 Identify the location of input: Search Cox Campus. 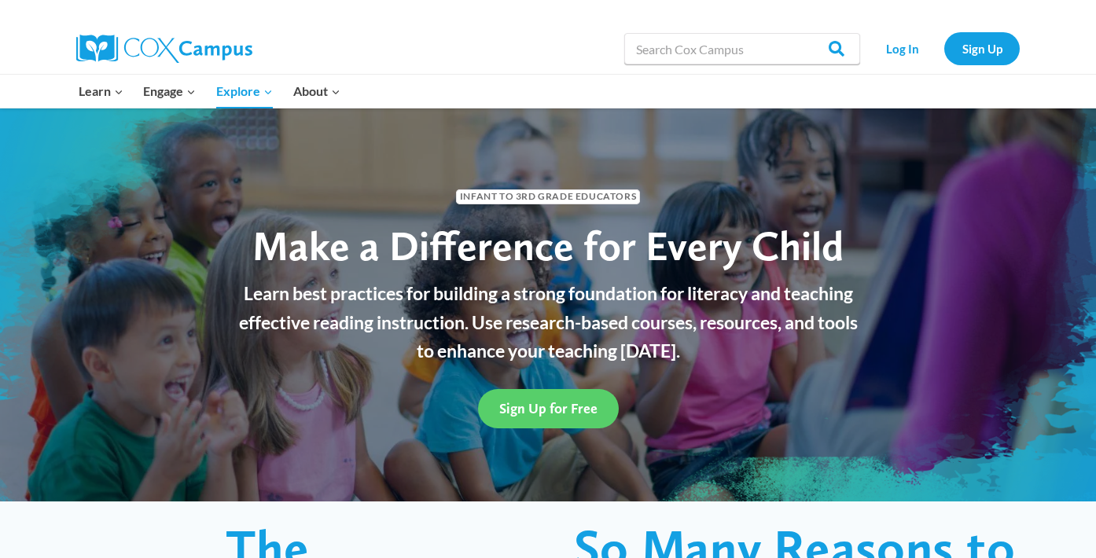
(742, 49).